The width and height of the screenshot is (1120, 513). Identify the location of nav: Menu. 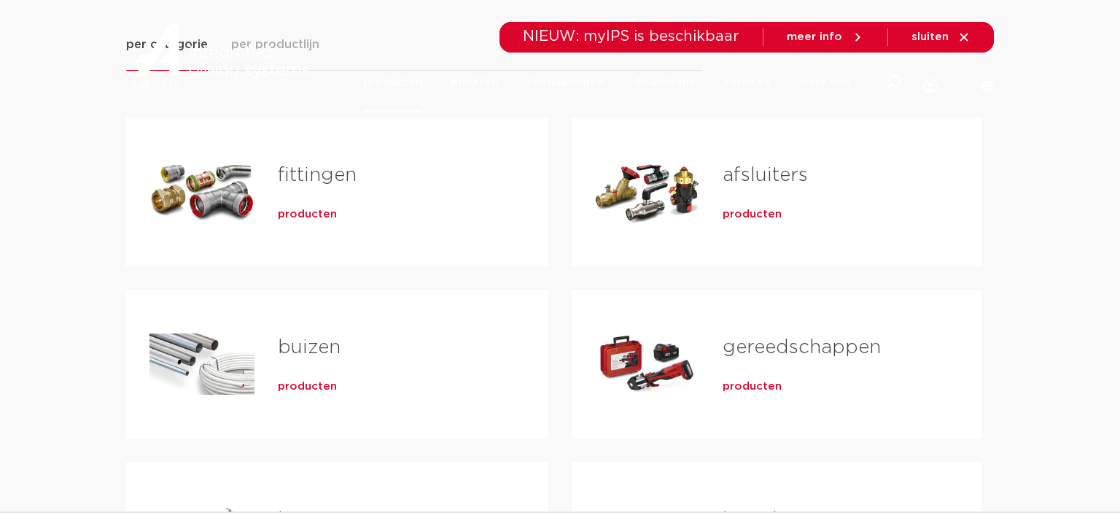
(607, 82).